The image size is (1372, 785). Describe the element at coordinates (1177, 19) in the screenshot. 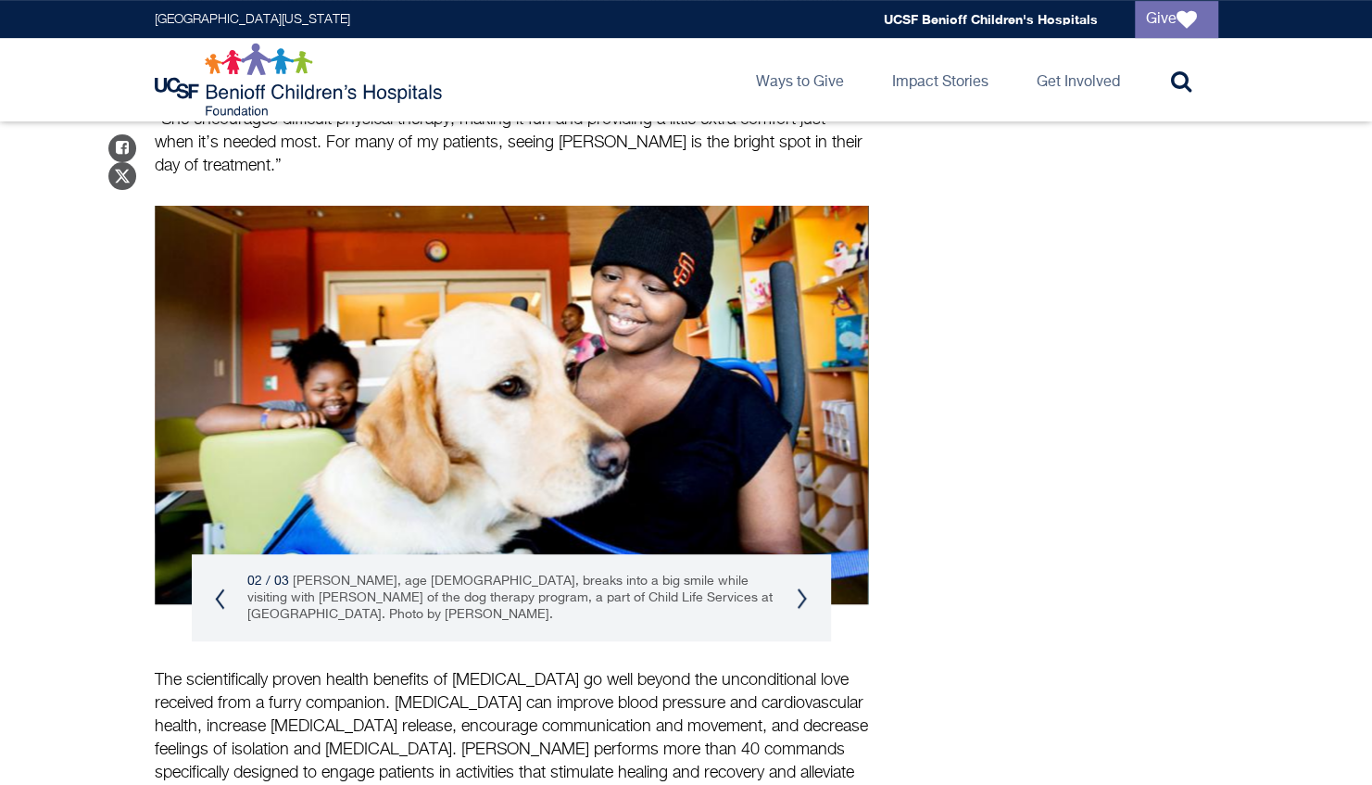

I see `a: Give` at that location.